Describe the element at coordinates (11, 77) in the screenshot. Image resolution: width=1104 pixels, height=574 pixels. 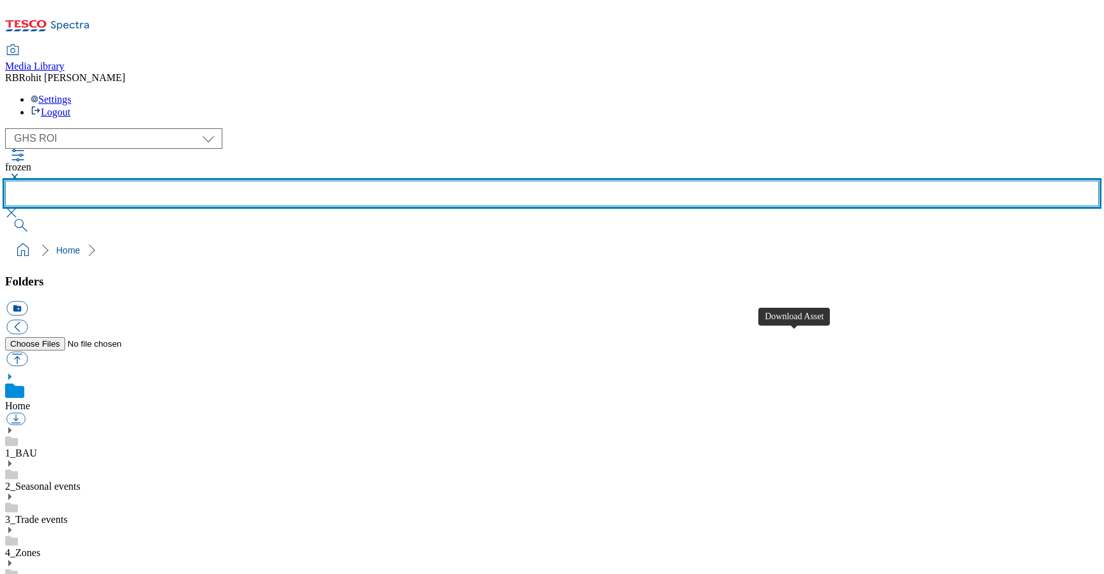
I see `span: RB` at that location.